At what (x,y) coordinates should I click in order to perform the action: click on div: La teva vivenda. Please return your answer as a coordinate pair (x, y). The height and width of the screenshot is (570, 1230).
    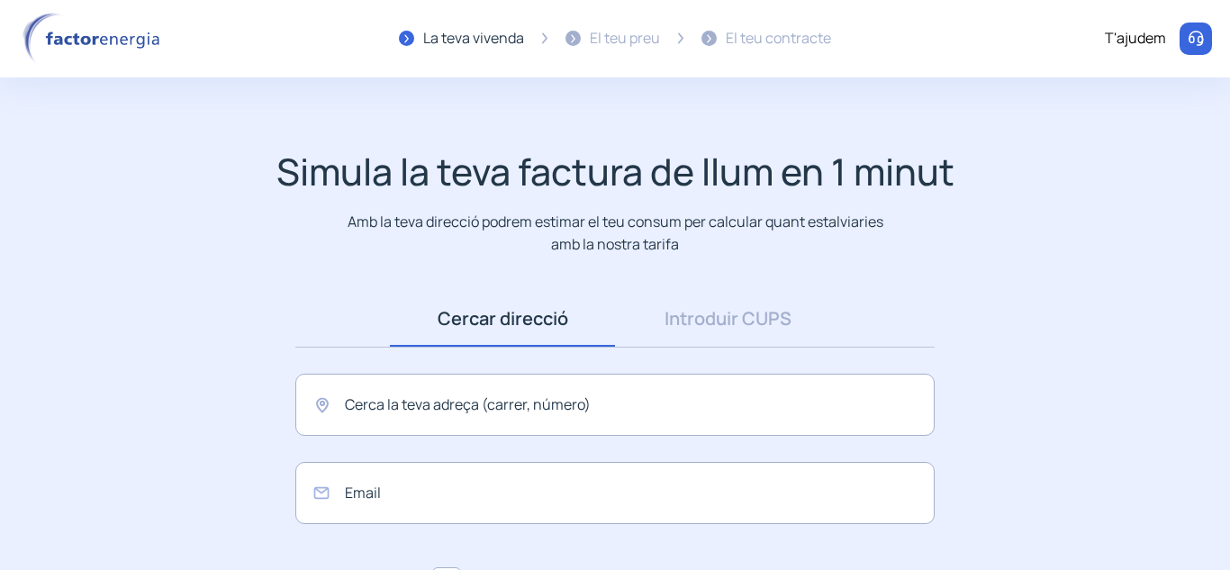
    Looking at the image, I should click on (474, 39).